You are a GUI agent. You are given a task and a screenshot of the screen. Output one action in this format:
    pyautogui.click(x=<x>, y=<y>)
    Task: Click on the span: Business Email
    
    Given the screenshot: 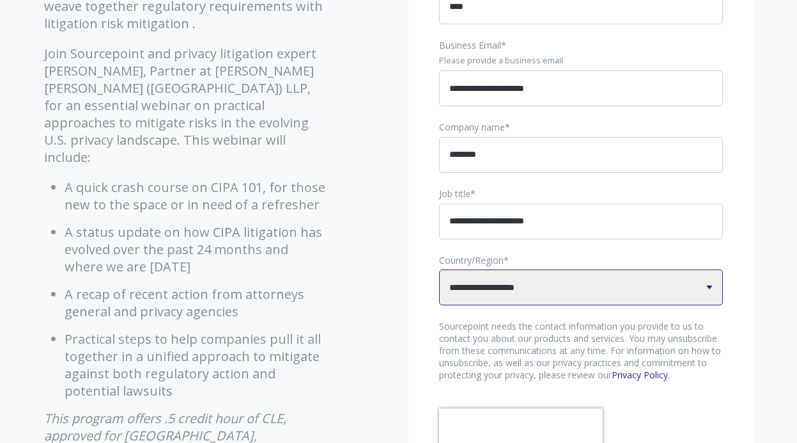 What is the action you would take?
    pyautogui.click(x=470, y=45)
    